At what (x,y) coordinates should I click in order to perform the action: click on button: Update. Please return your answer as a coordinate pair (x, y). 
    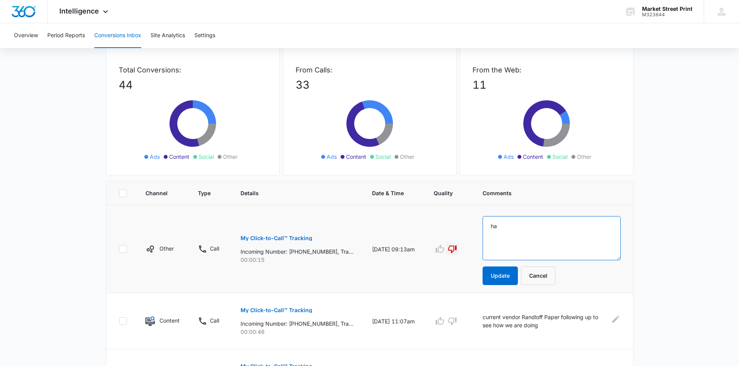
    Looking at the image, I should click on (500, 276).